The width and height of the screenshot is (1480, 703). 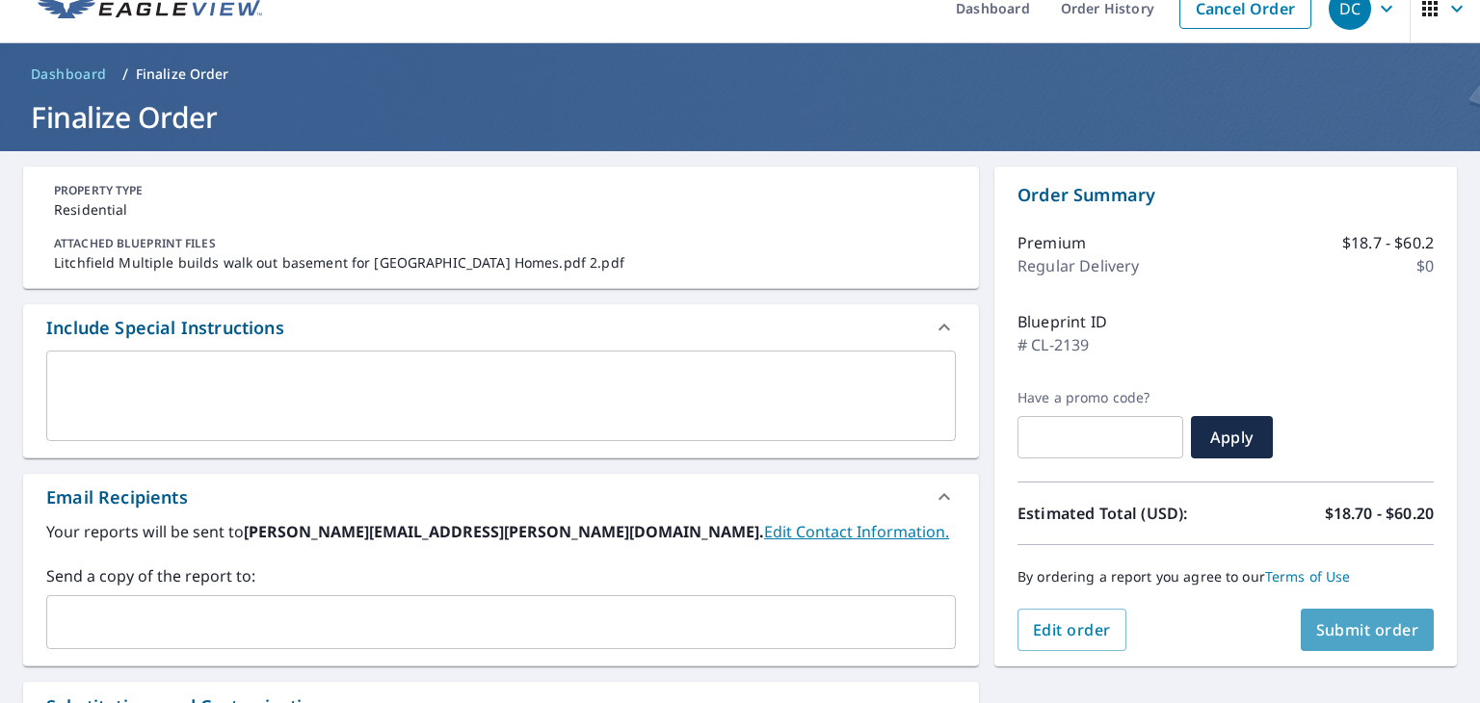 What do you see at coordinates (740, 74) in the screenshot?
I see `nav: breadcrumb` at bounding box center [740, 74].